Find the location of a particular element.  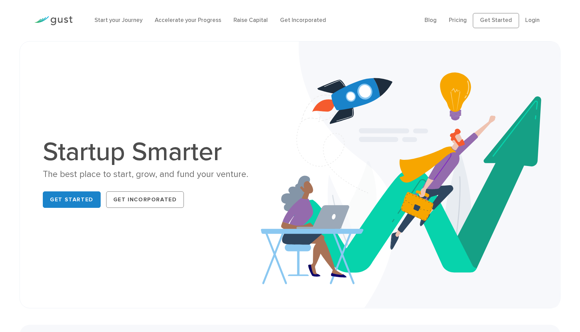

a: Blog is located at coordinates (431, 20).